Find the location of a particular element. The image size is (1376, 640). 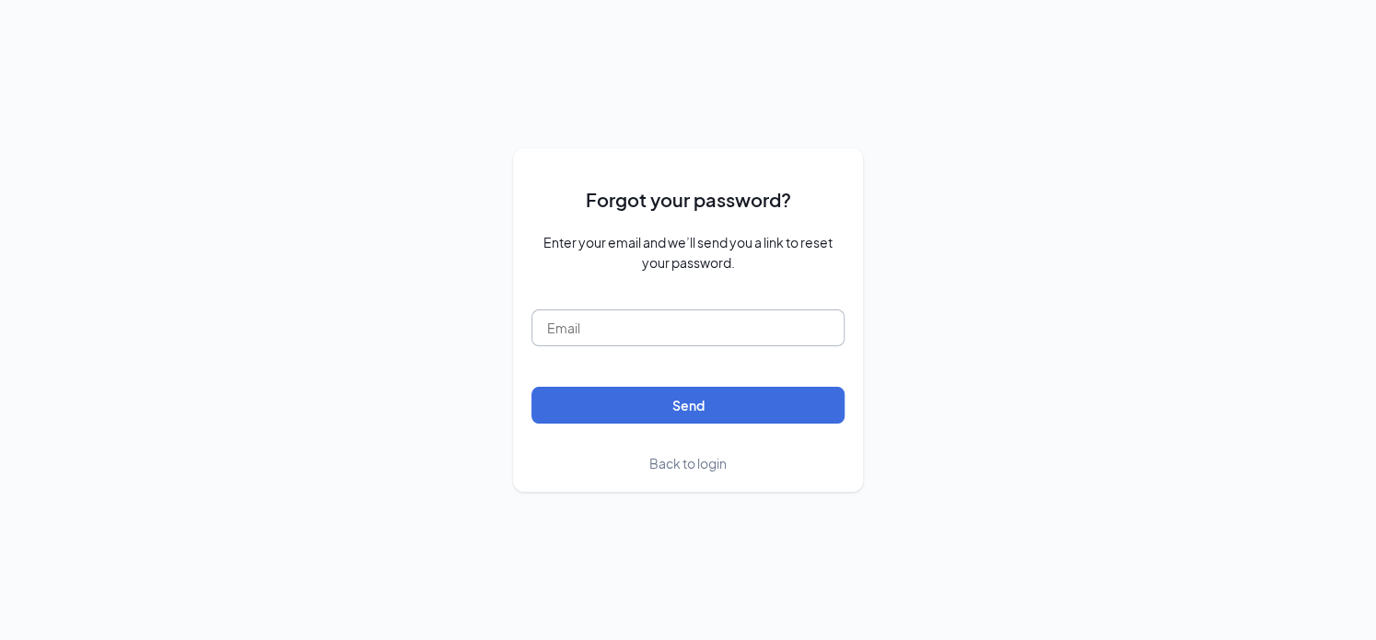

button: Send is located at coordinates (688, 405).